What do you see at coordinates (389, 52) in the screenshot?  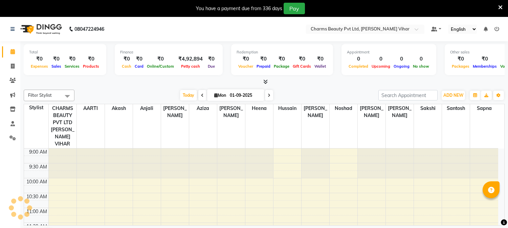 I see `div: Appointment` at bounding box center [389, 52].